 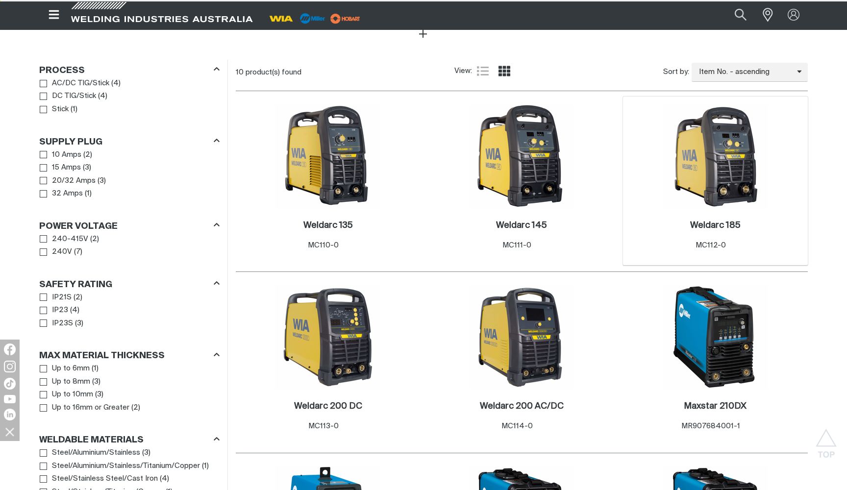 I want to click on span: Stick, so click(x=60, y=109).